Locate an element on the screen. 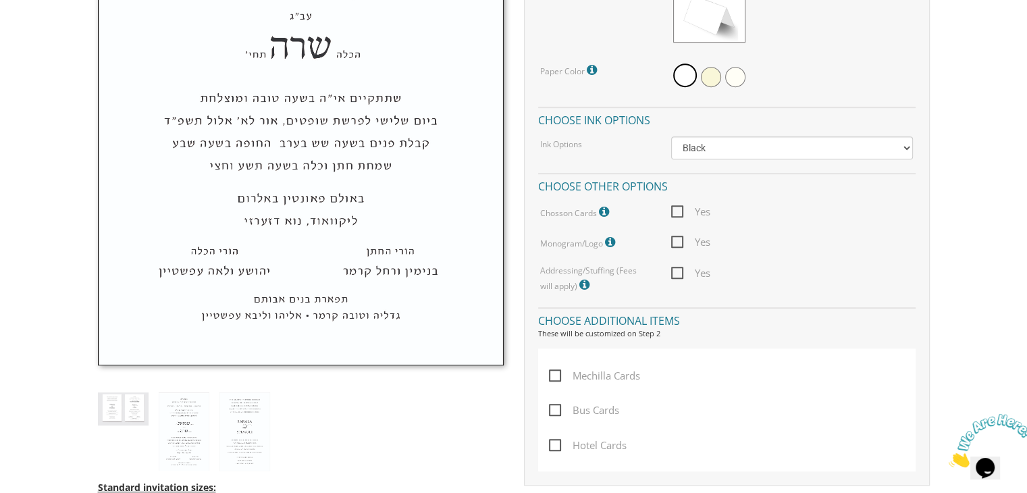  h4: Choose other options is located at coordinates (726, 184).